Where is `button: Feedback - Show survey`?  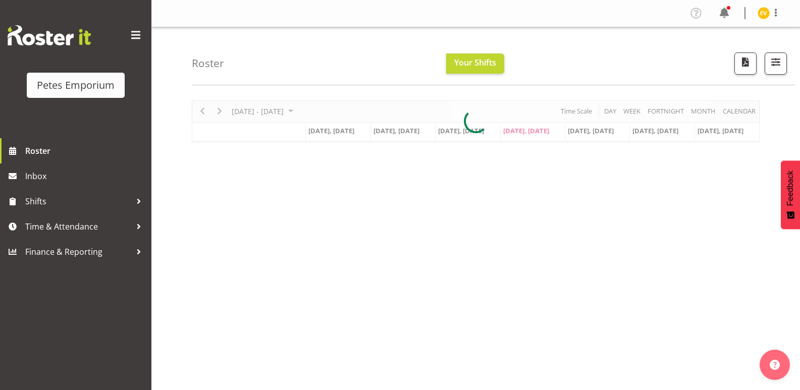 button: Feedback - Show survey is located at coordinates (791, 195).